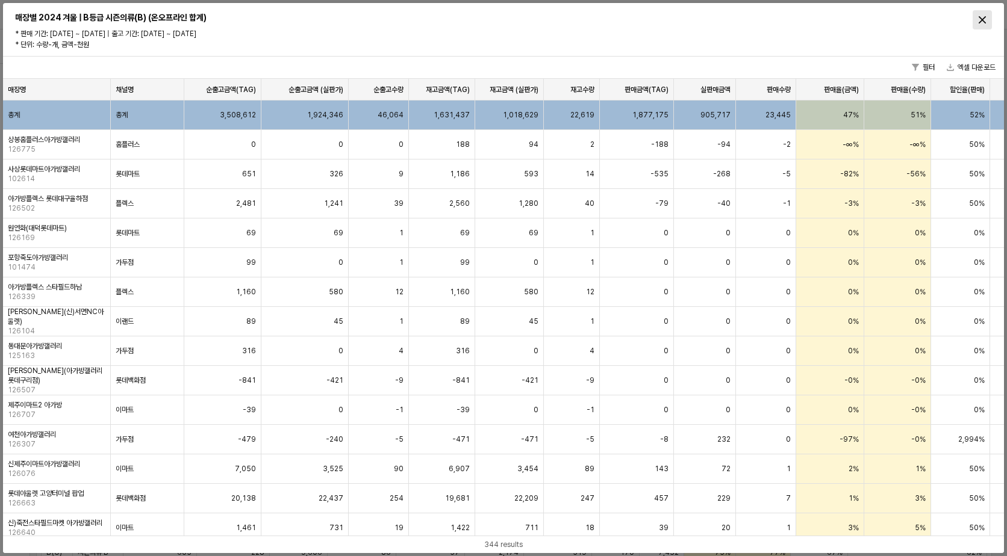  I want to click on span: 20, so click(726, 528).